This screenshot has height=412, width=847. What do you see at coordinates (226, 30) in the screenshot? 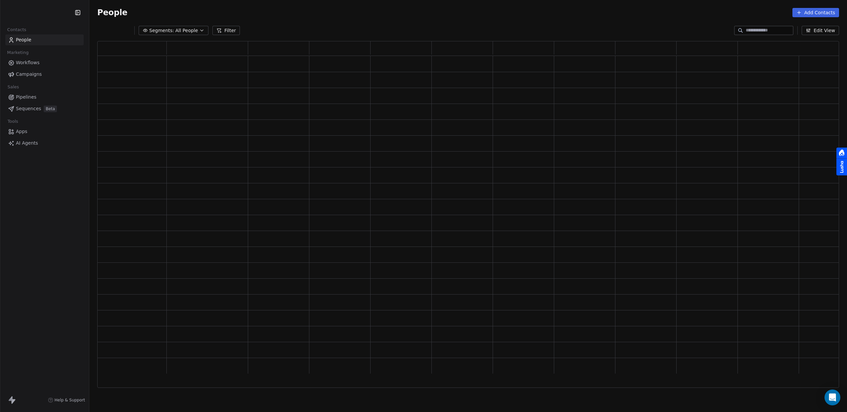
I see `button: Filter` at bounding box center [226, 30].